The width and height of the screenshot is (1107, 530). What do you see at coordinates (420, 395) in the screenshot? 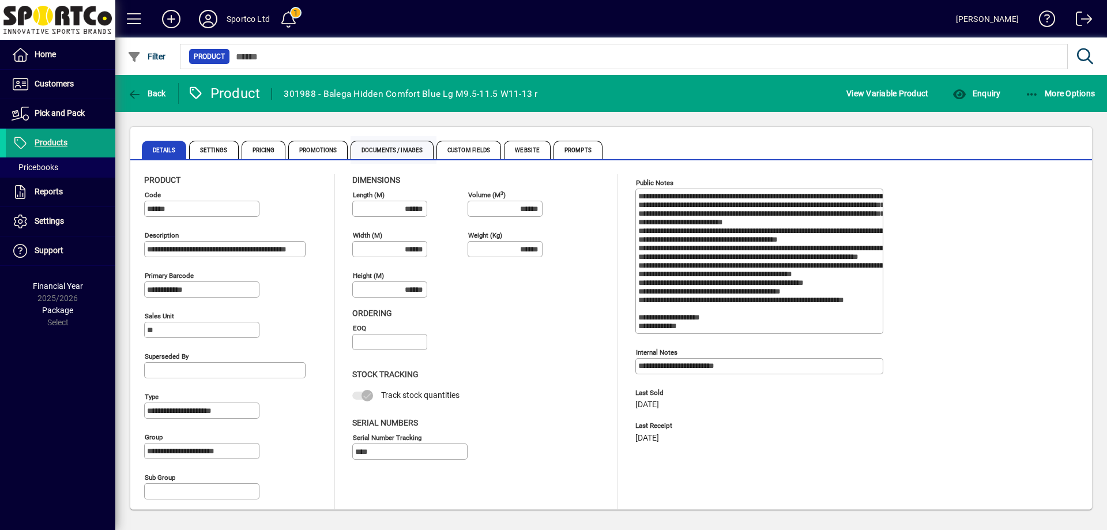
I see `span: Track stock quantities` at bounding box center [420, 395].